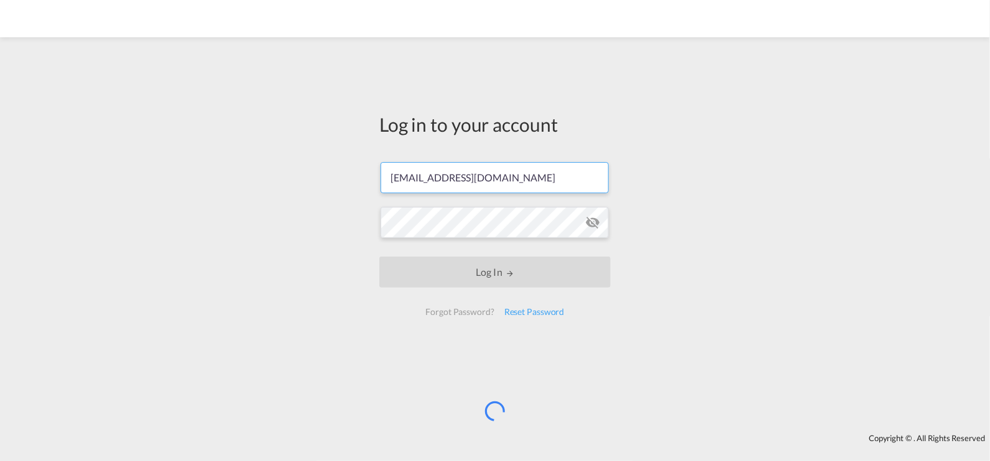  Describe the element at coordinates (495, 124) in the screenshot. I see `div: Log in to your account` at that location.